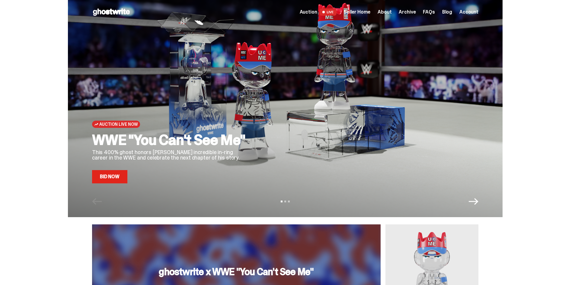 Image resolution: width=575 pixels, height=285 pixels. I want to click on h2: WWE "You Can't See Me", so click(170, 140).